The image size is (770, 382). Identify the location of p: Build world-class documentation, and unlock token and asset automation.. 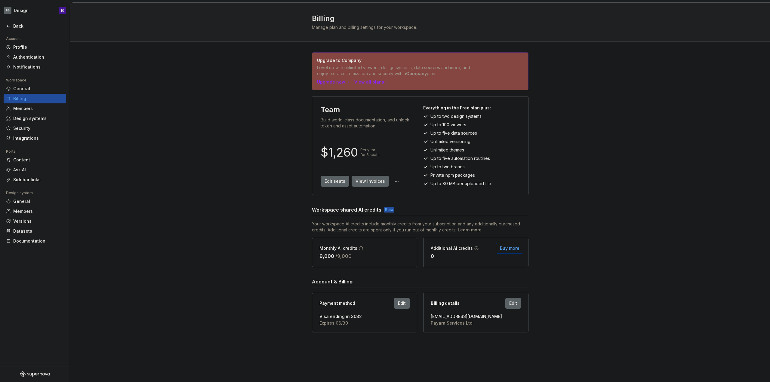
(369, 123).